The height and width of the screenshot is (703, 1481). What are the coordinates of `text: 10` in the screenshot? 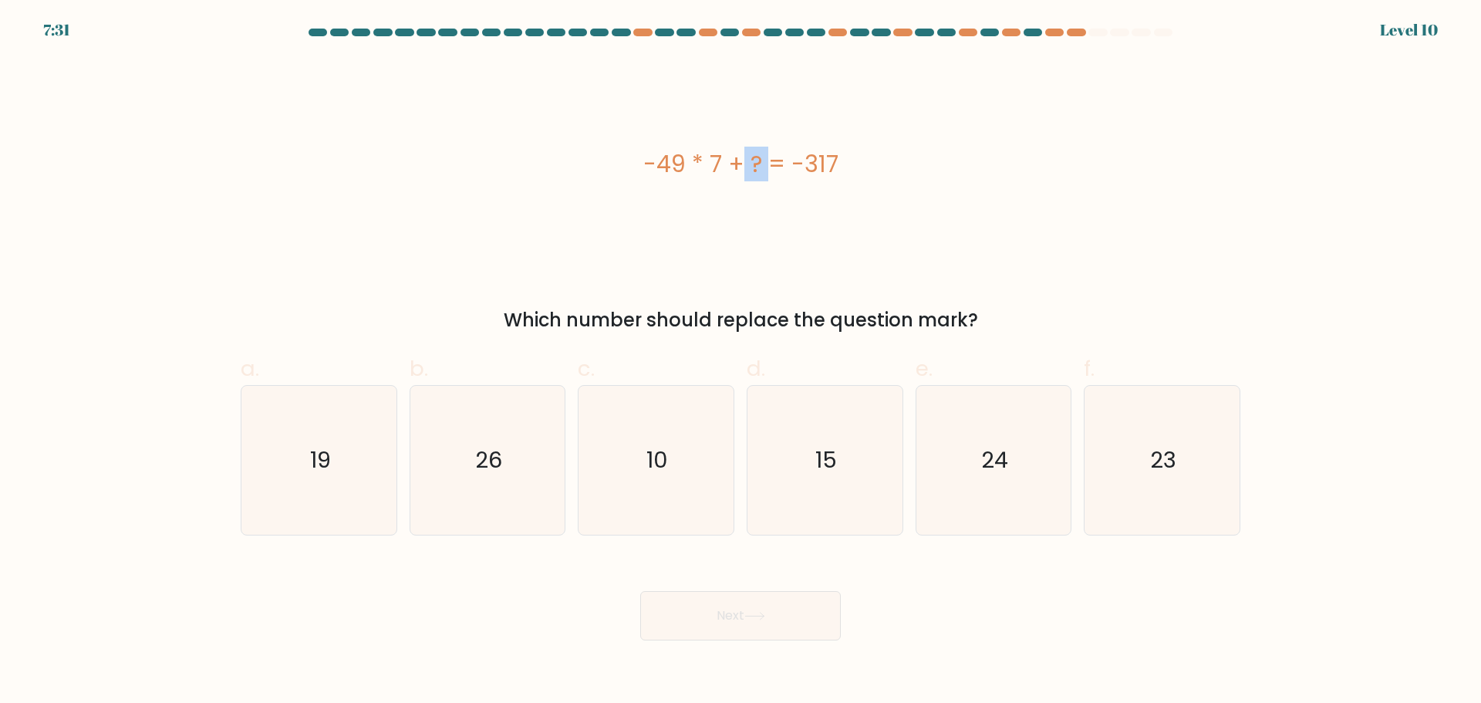 It's located at (658, 460).